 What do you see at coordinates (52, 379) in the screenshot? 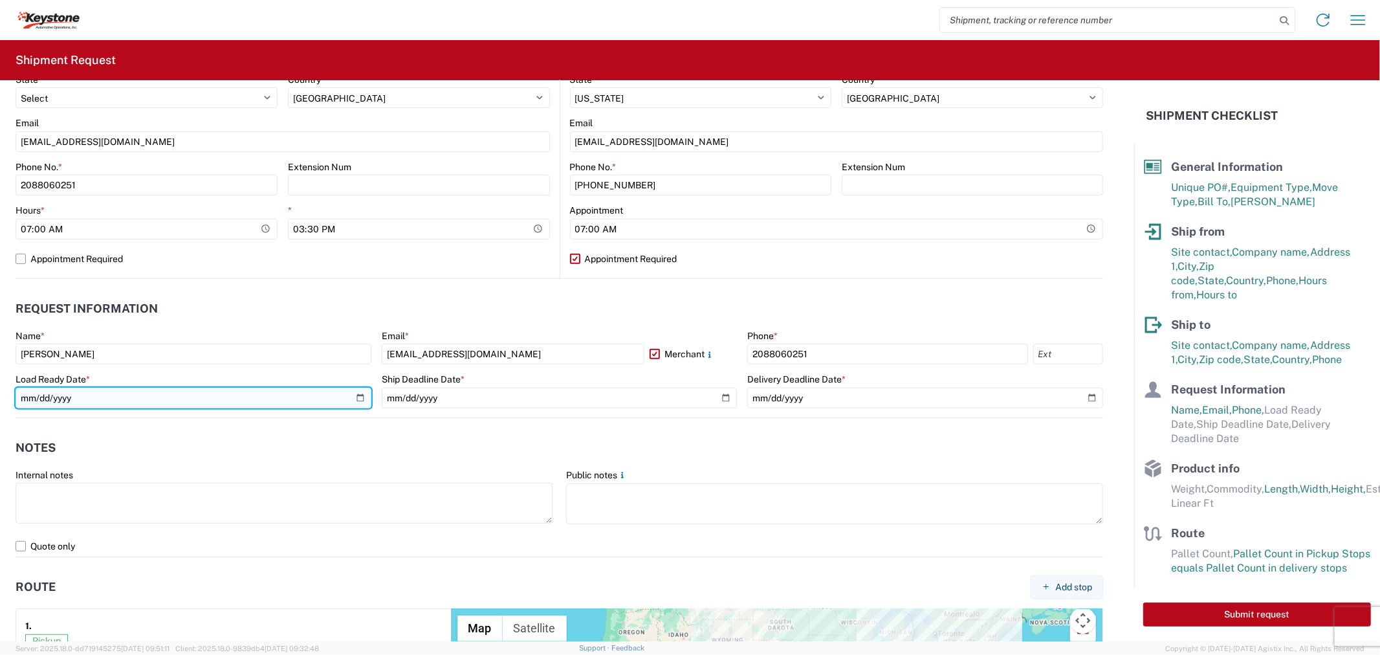
I see `label: Load Ready Date` at bounding box center [52, 379].